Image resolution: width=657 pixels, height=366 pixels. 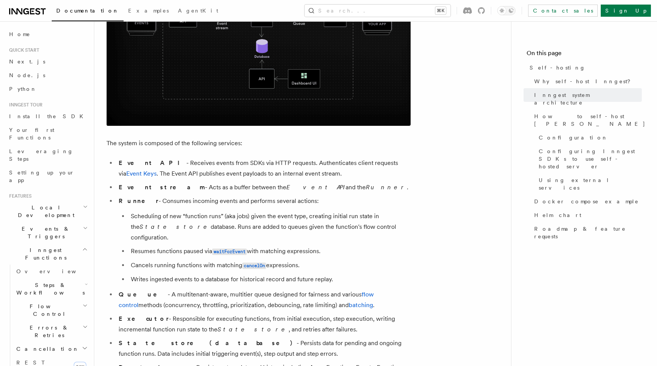 What do you see at coordinates (48, 211) in the screenshot?
I see `button: Local Development` at bounding box center [48, 211].